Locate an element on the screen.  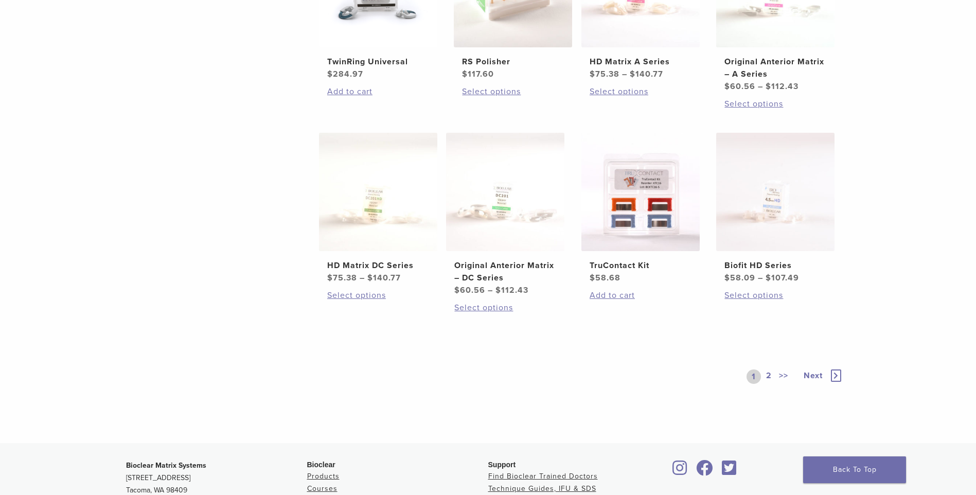
a: Find Bioclear Trained Doctors is located at coordinates (543, 476).